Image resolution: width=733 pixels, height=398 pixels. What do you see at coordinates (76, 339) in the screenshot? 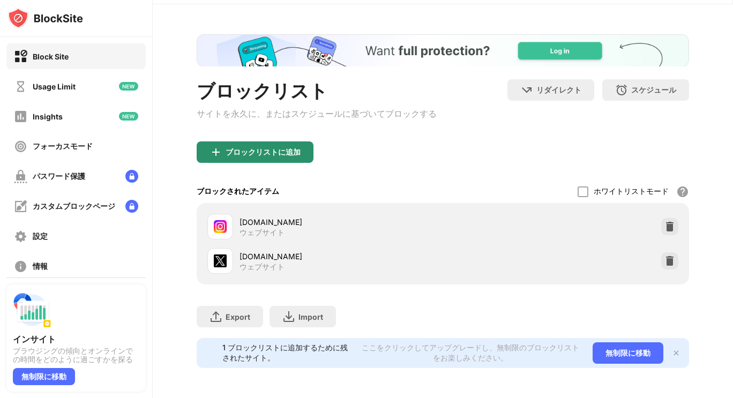
I see `div: インサイト` at bounding box center [76, 339].